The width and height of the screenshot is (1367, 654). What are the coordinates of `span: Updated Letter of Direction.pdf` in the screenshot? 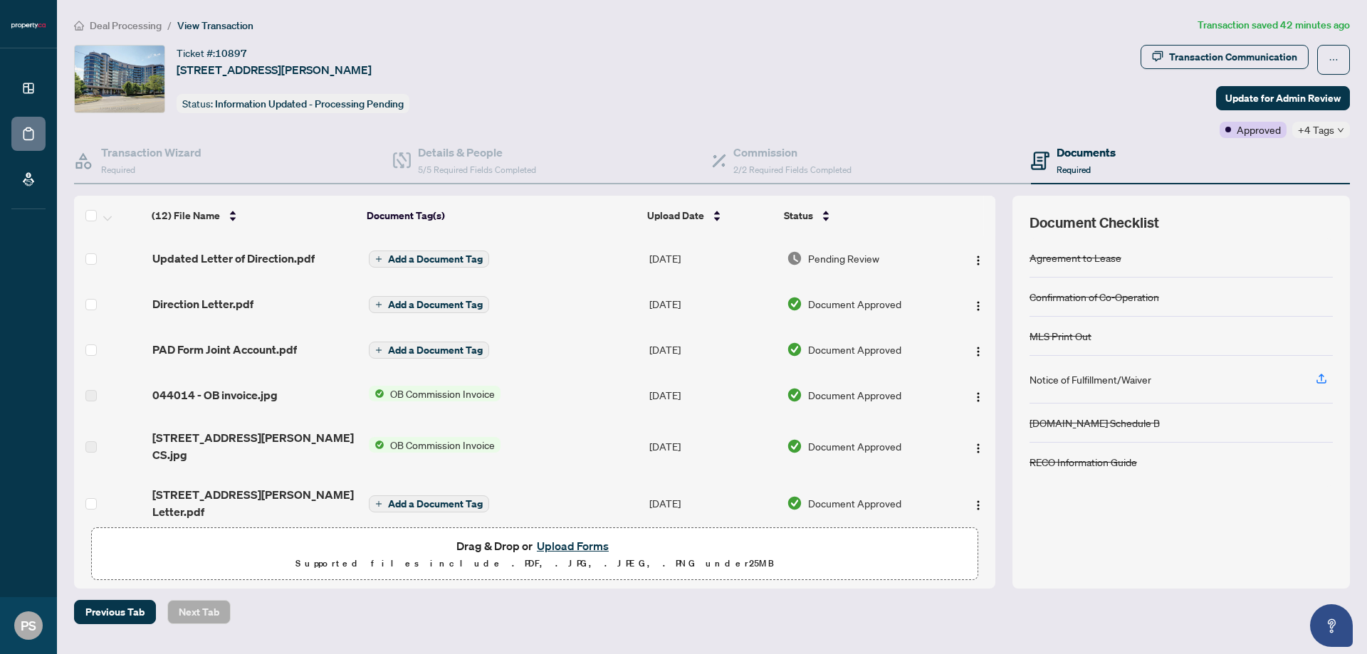 It's located at (233, 258).